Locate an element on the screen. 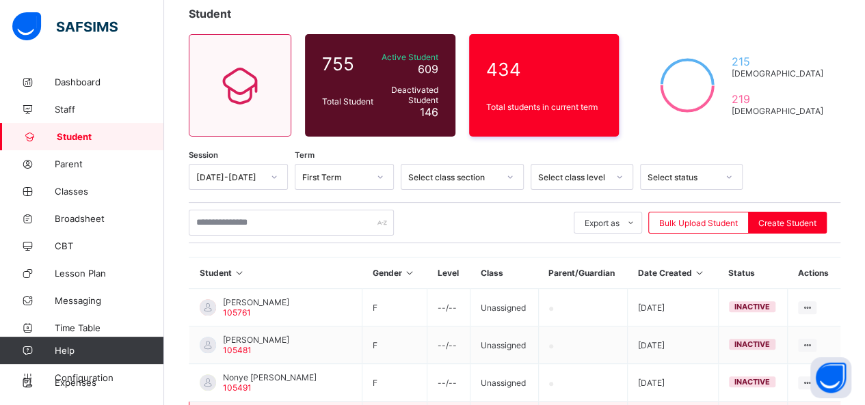 This screenshot has width=865, height=405. span: 105481 is located at coordinates (237, 350).